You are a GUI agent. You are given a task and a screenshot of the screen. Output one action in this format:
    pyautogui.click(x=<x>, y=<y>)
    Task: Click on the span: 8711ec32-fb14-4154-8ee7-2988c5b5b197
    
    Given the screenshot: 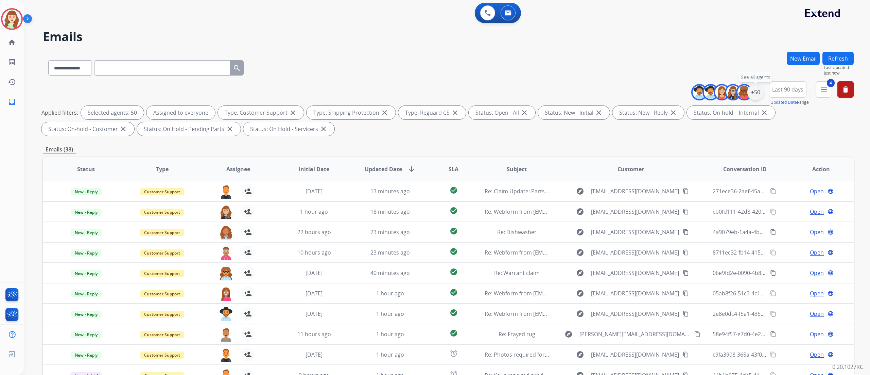 What is the action you would take?
    pyautogui.click(x=765, y=252)
    